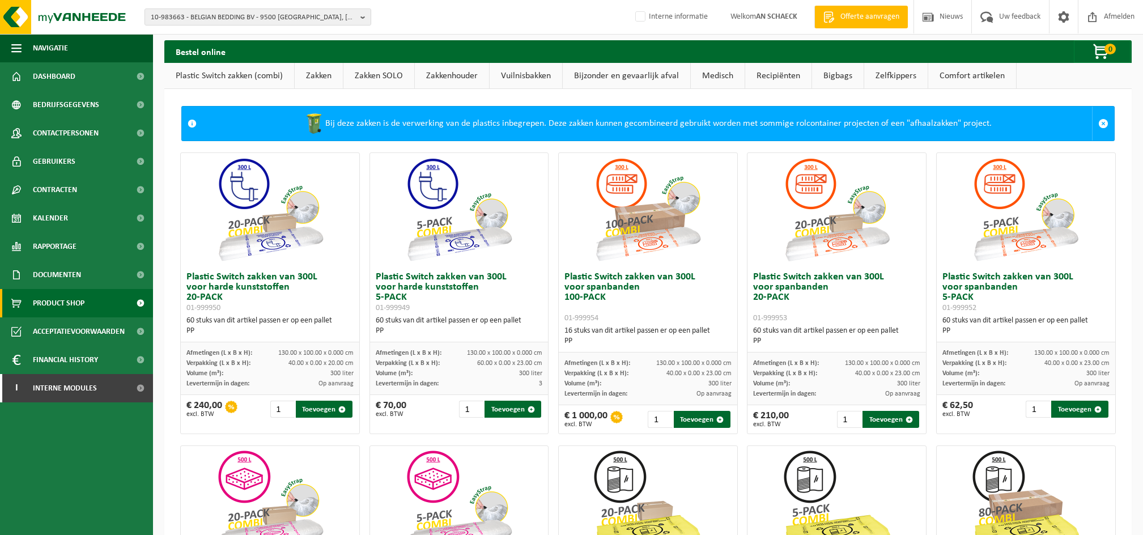  Describe the element at coordinates (201, 51) in the screenshot. I see `h2: Bestel online` at that location.